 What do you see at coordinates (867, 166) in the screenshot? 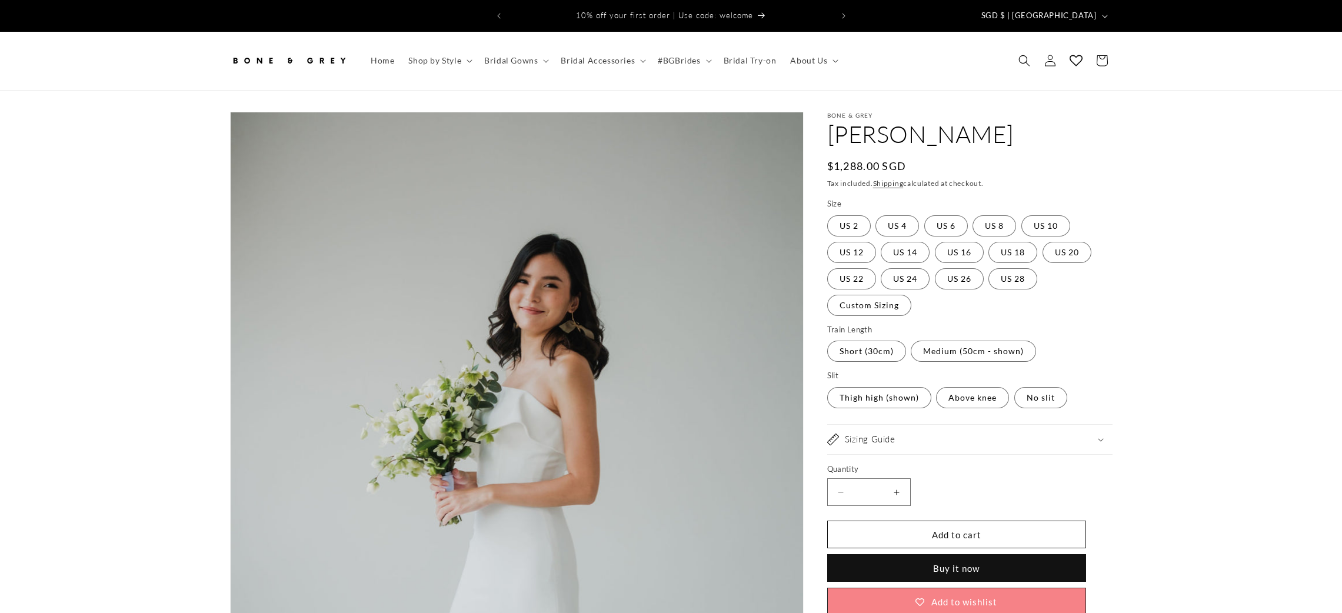
I see `span: $1,288.00 SGD` at bounding box center [867, 166].